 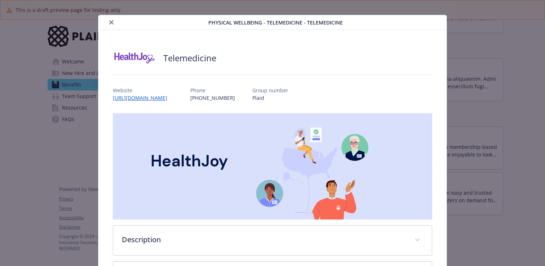 I want to click on img: banner, so click(x=273, y=166).